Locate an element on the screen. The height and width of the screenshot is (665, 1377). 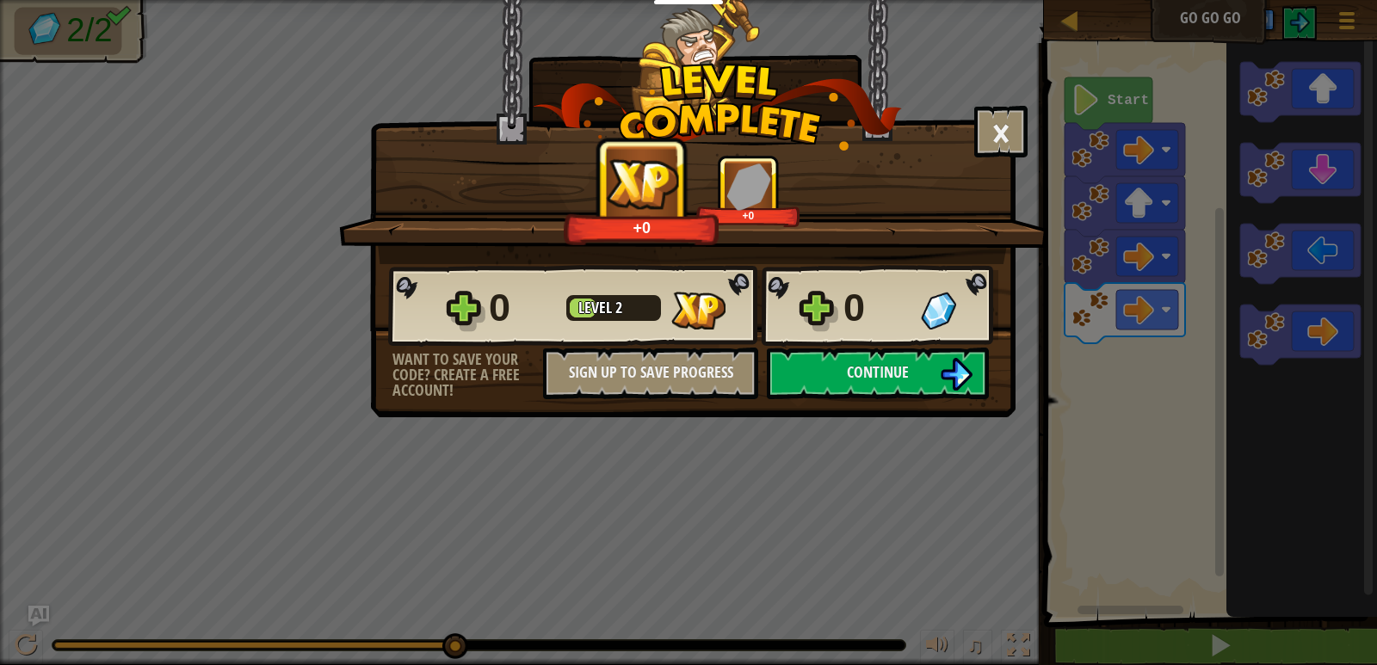
span: Continue is located at coordinates (878, 372).